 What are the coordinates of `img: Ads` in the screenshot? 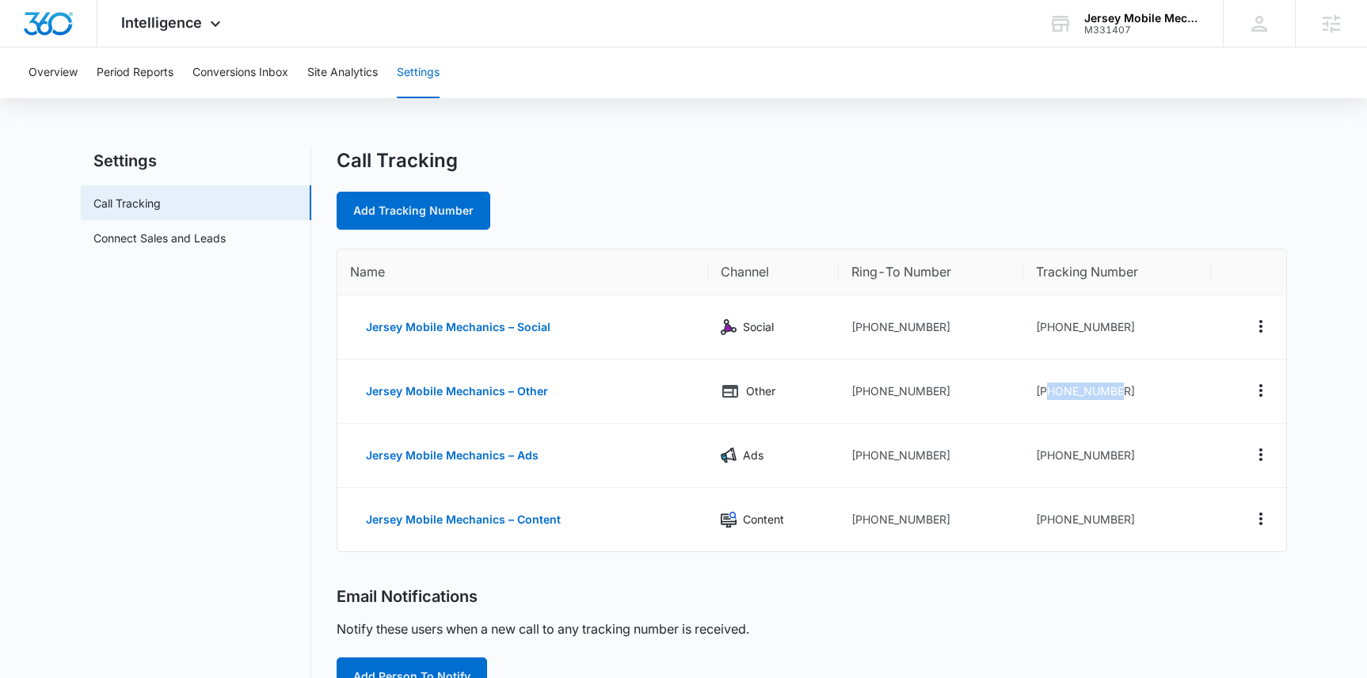 It's located at (728, 455).